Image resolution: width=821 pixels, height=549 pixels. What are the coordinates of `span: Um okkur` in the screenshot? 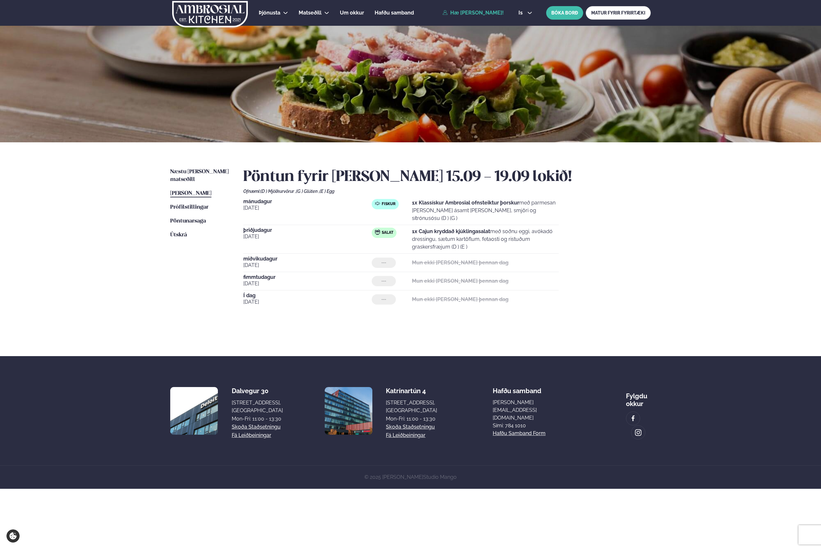 It's located at (352, 13).